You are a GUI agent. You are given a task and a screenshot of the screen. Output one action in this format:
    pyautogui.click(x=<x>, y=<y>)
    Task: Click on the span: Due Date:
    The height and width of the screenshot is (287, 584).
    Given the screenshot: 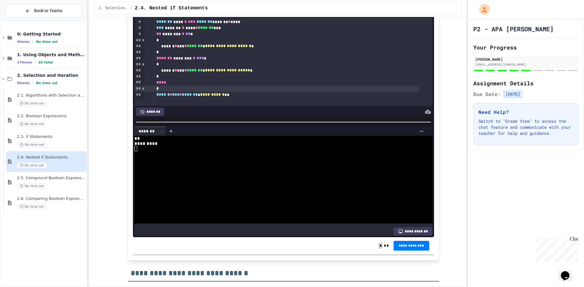 What is the action you would take?
    pyautogui.click(x=487, y=94)
    